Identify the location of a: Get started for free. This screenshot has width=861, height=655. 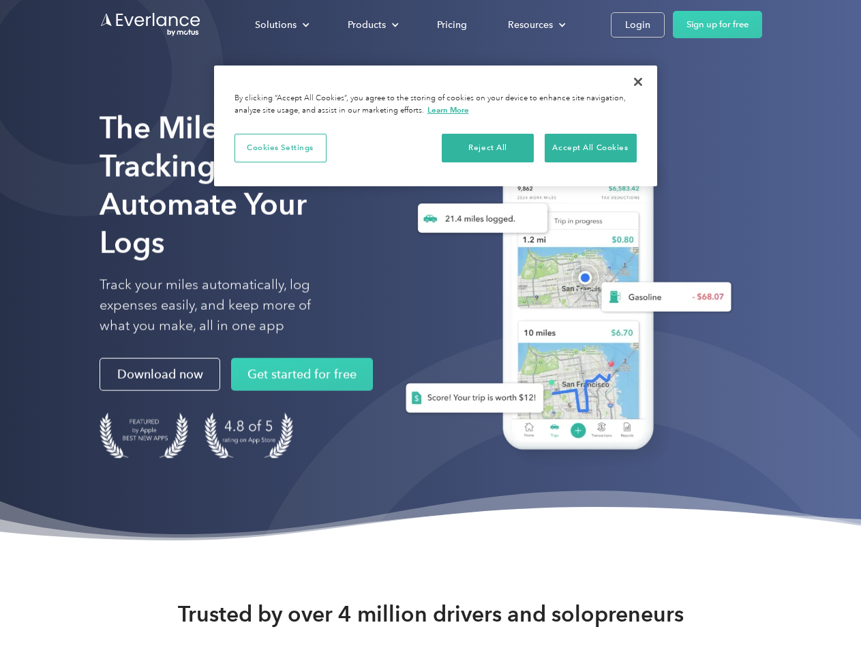
(302, 374).